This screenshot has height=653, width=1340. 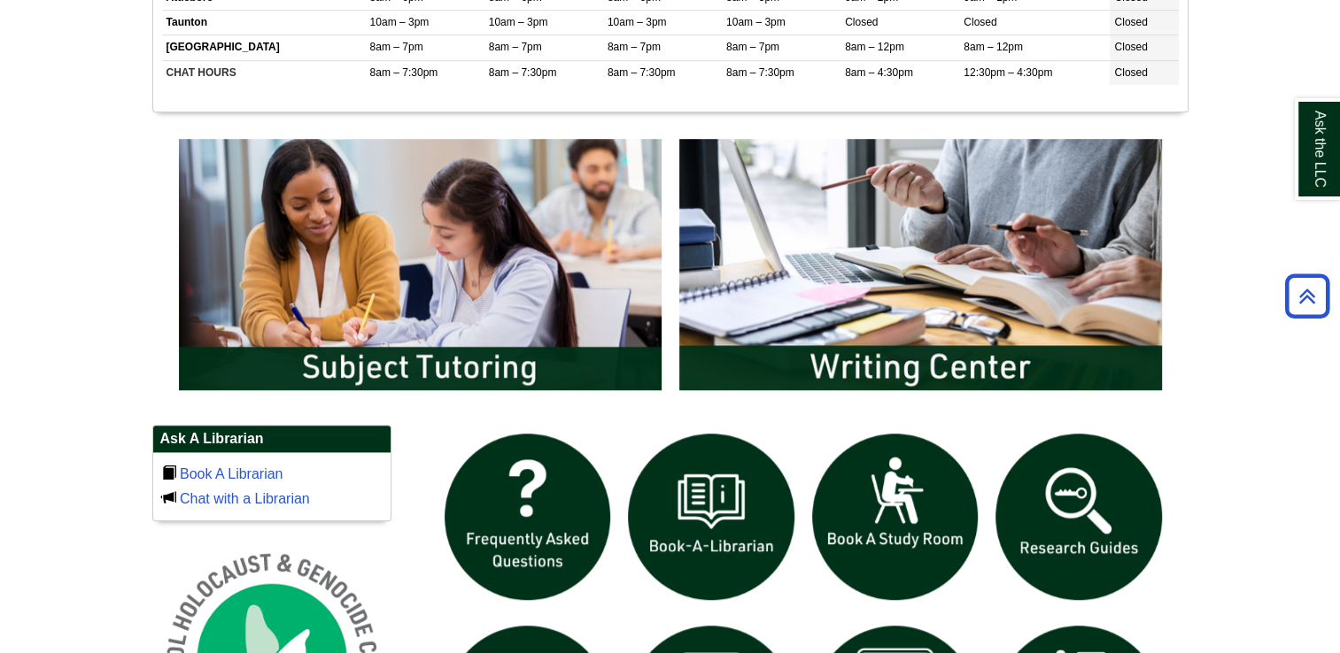 I want to click on img: frequently asked questions, so click(x=528, y=517).